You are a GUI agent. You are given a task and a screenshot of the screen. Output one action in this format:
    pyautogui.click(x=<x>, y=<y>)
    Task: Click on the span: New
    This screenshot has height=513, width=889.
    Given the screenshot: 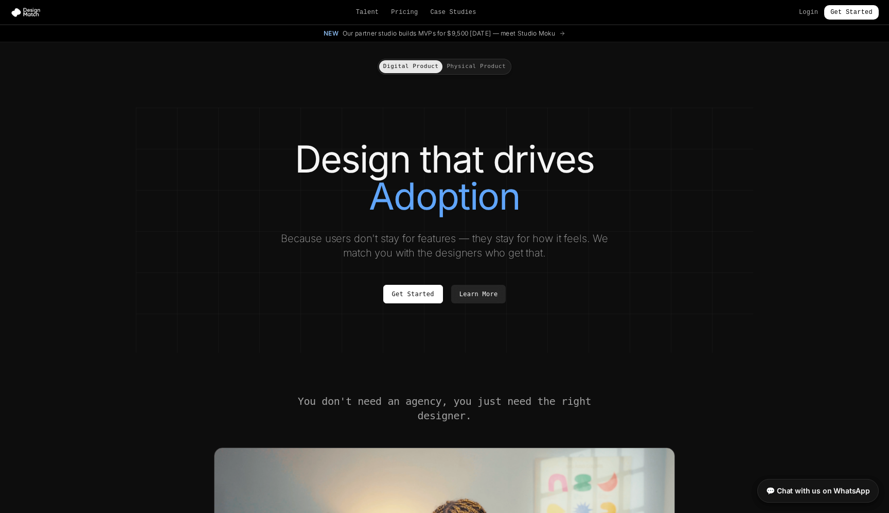 What is the action you would take?
    pyautogui.click(x=331, y=33)
    